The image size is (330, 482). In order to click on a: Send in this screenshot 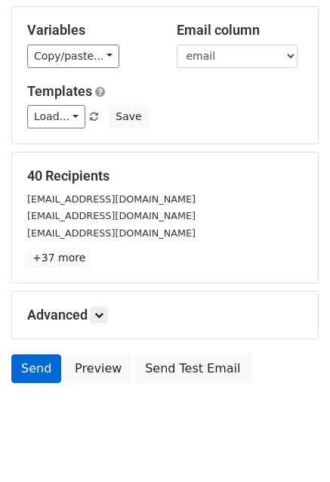, I will do `click(36, 369)`.